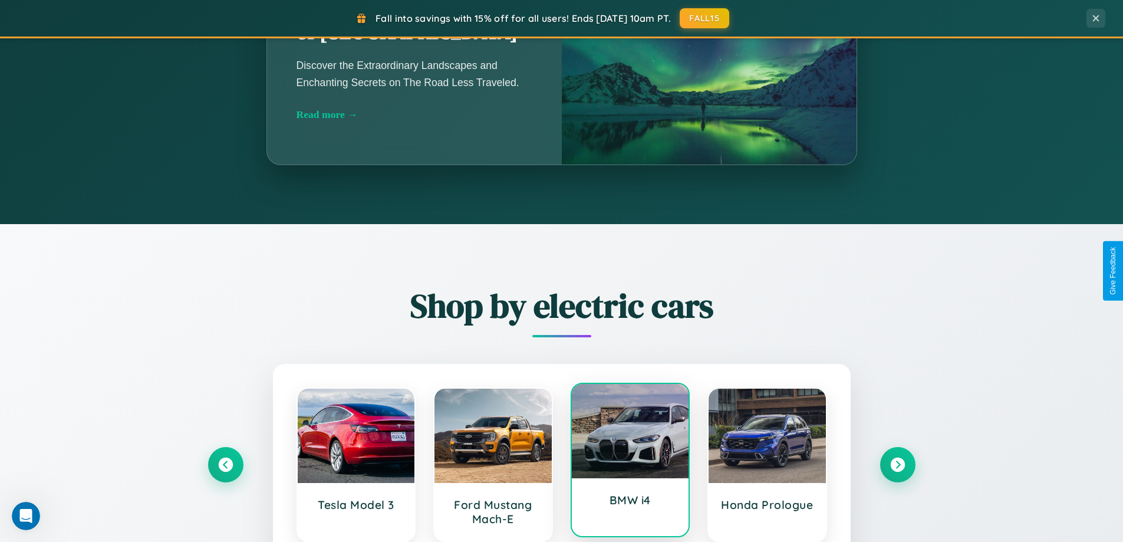 This screenshot has height=542, width=1123. I want to click on h3: Tesla Model 3, so click(356, 505).